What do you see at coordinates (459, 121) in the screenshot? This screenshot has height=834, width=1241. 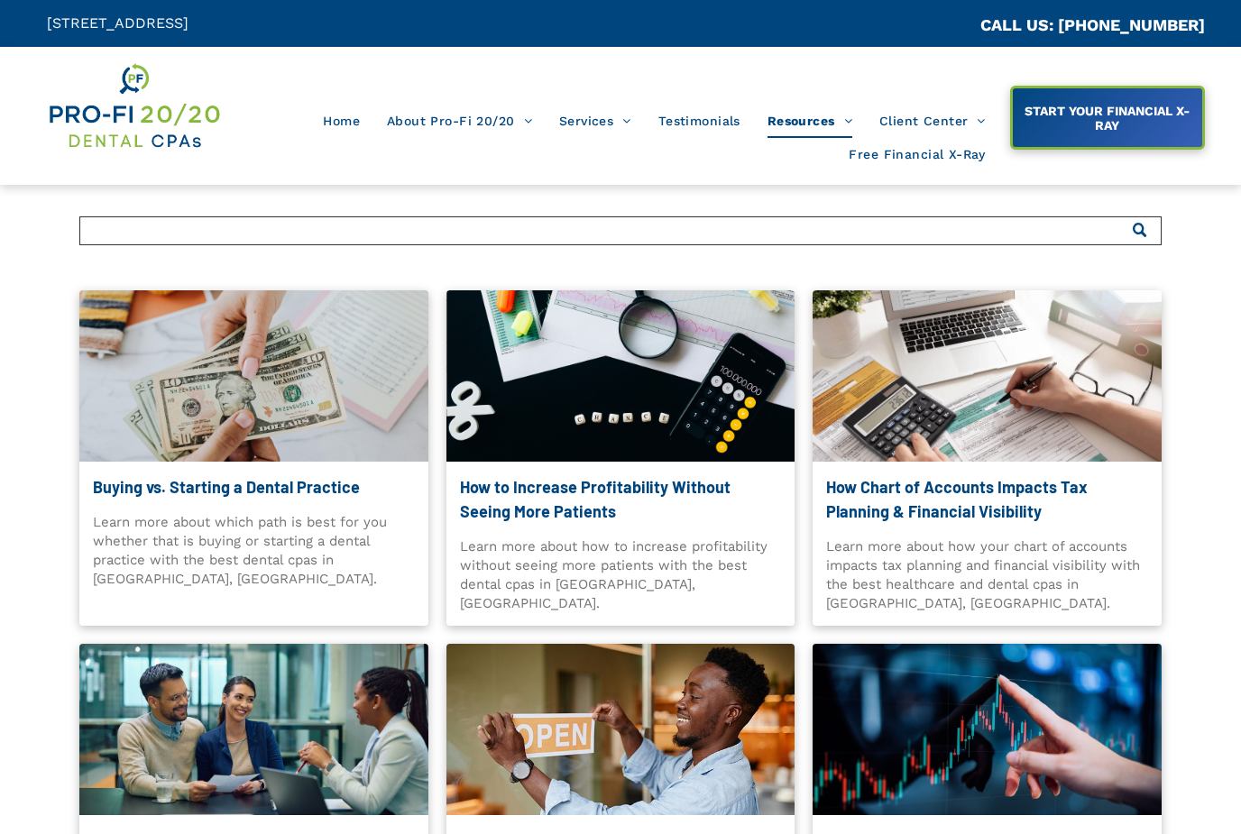 I see `a: About Pro-Fi 20/20` at bounding box center [459, 121].